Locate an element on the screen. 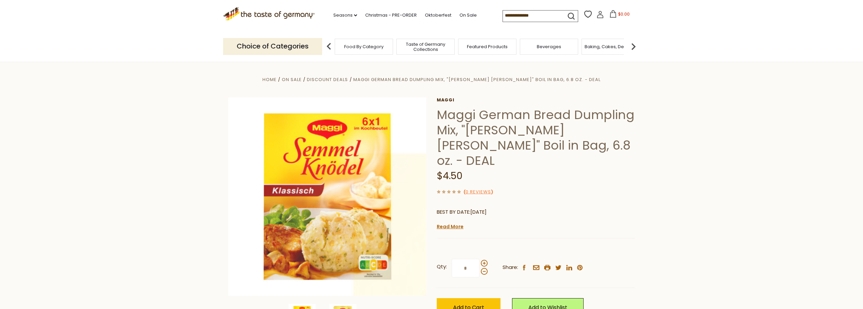 The width and height of the screenshot is (863, 309). a: Beverages is located at coordinates (549, 46).